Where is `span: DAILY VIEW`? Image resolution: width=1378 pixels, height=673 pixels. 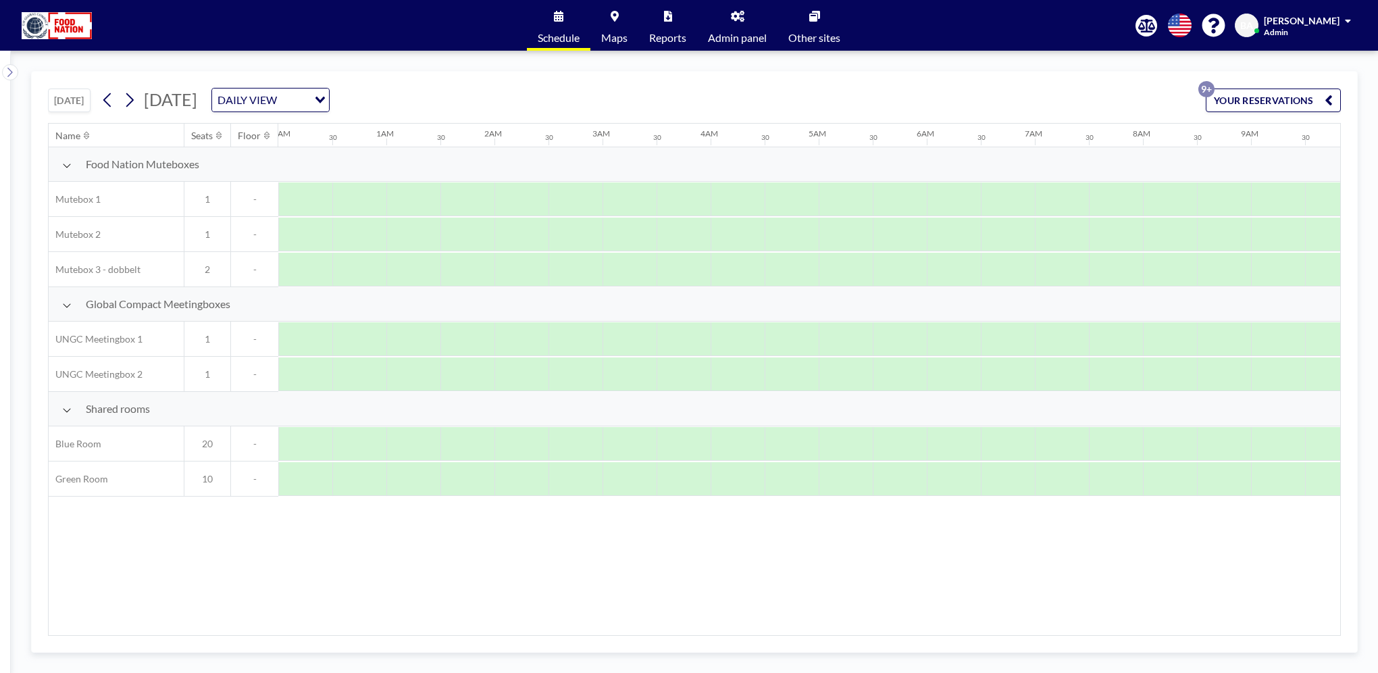
span: DAILY VIEW is located at coordinates (247, 100).